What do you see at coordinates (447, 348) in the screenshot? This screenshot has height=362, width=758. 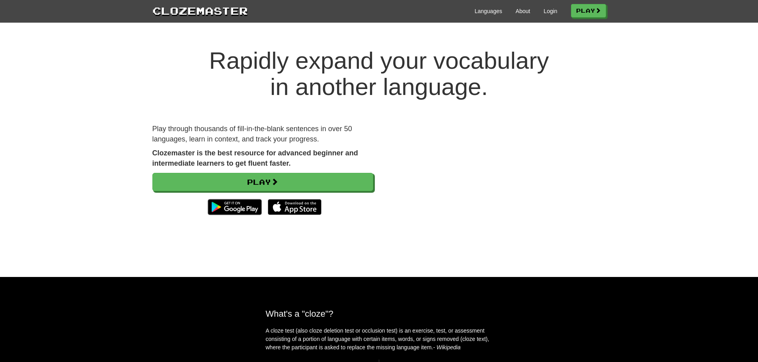 I see `em: - Wikipedia` at bounding box center [447, 348].